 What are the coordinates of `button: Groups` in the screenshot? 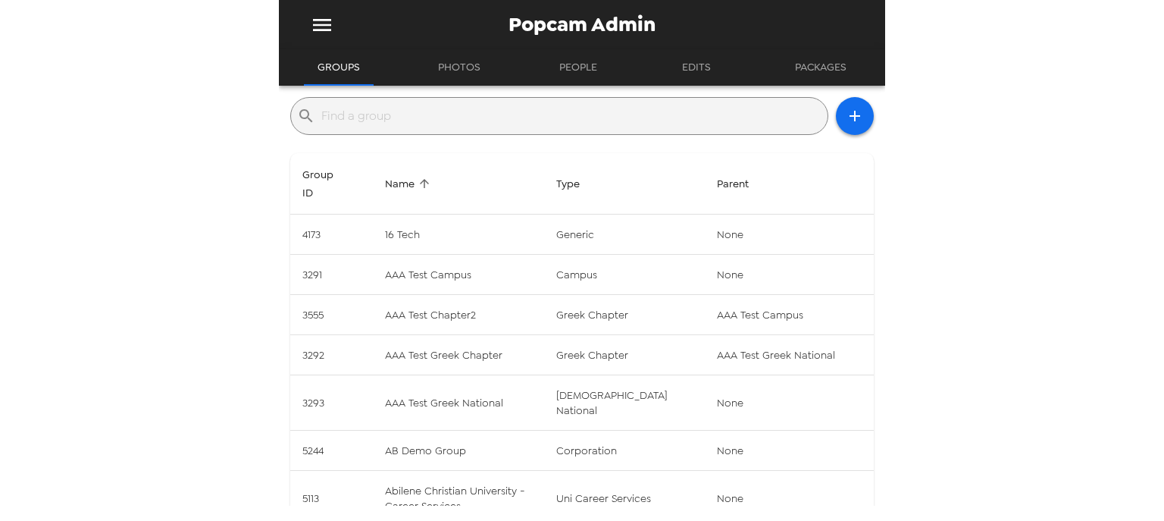 It's located at (339, 67).